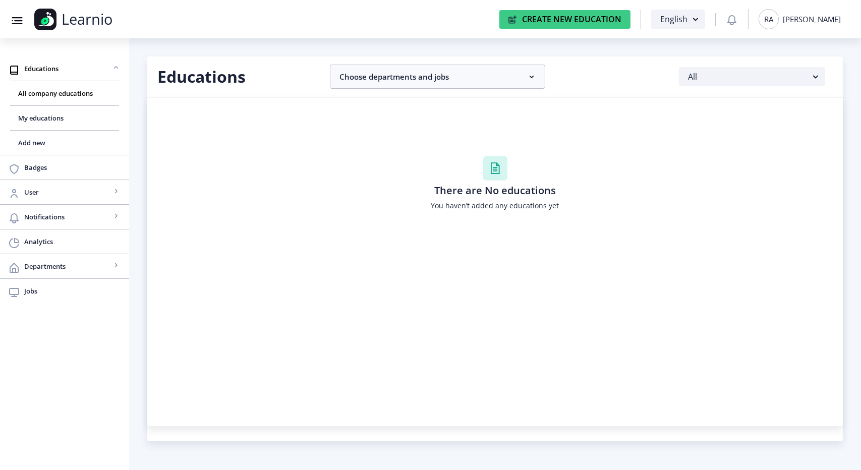  I want to click on span: Educations, so click(68, 69).